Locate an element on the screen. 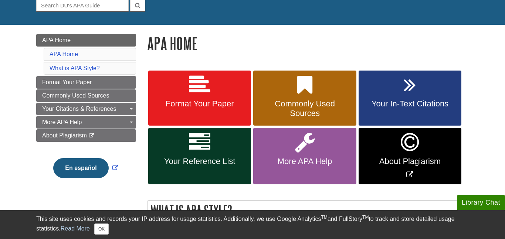  button: Close is located at coordinates (101, 229).